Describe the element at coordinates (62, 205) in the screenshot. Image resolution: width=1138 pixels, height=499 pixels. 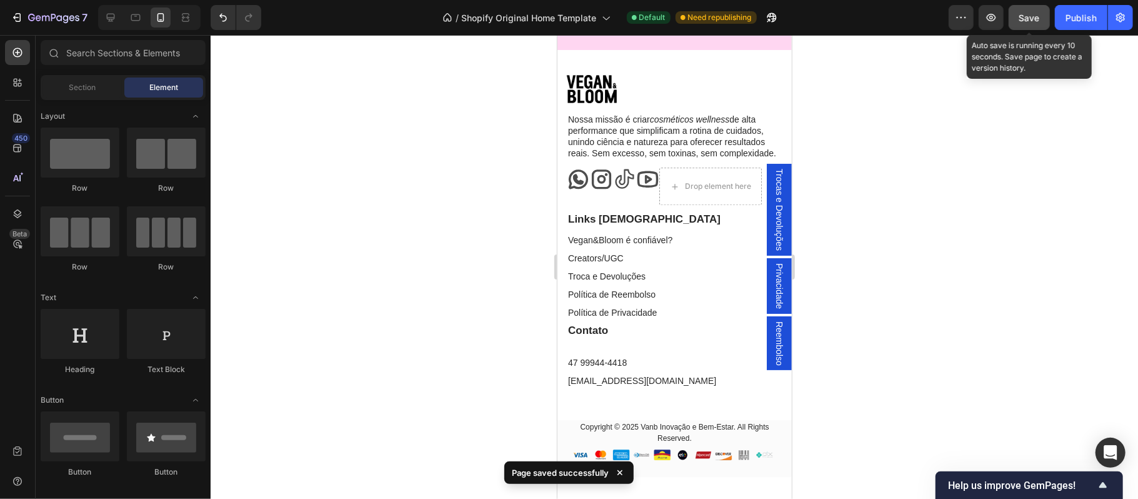
I see `a: Vegan&Bloom é confiável?` at that location.